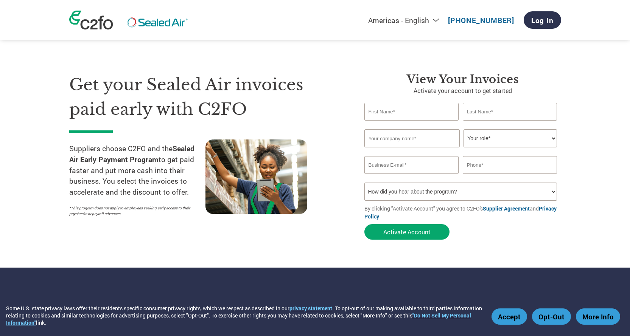 Image resolution: width=630 pixels, height=336 pixels. What do you see at coordinates (157, 22) in the screenshot?
I see `img: Sealed Air` at bounding box center [157, 22].